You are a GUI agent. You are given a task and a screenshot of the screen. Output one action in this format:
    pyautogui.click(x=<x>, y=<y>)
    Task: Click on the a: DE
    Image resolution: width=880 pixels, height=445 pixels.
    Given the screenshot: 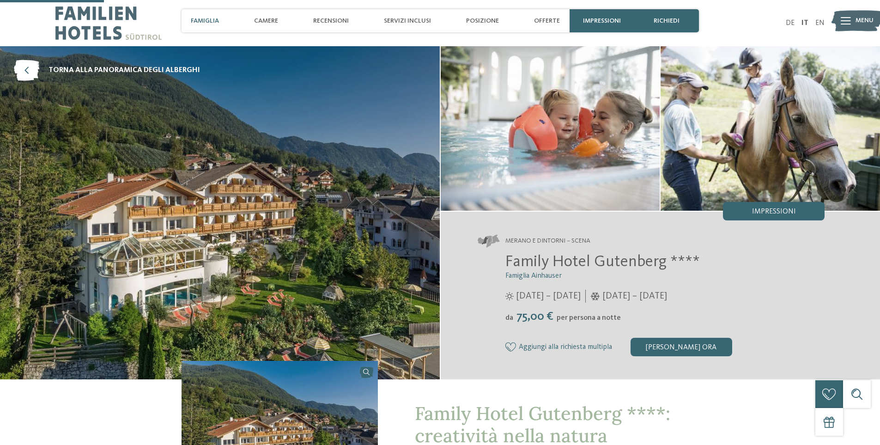 What is the action you would take?
    pyautogui.click(x=790, y=23)
    